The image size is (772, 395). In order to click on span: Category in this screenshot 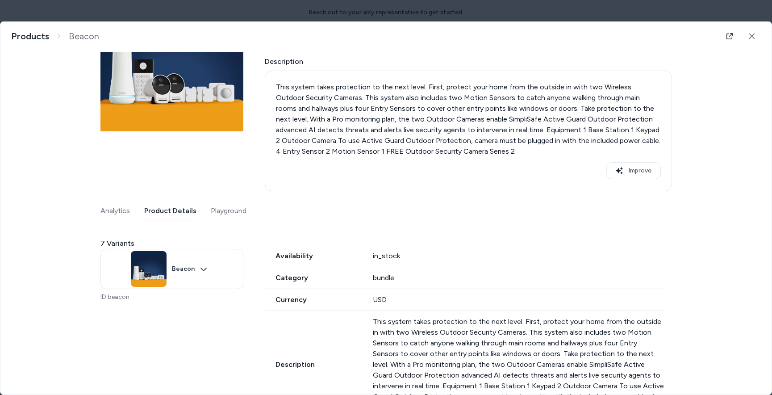, I will do `click(313, 278)`.